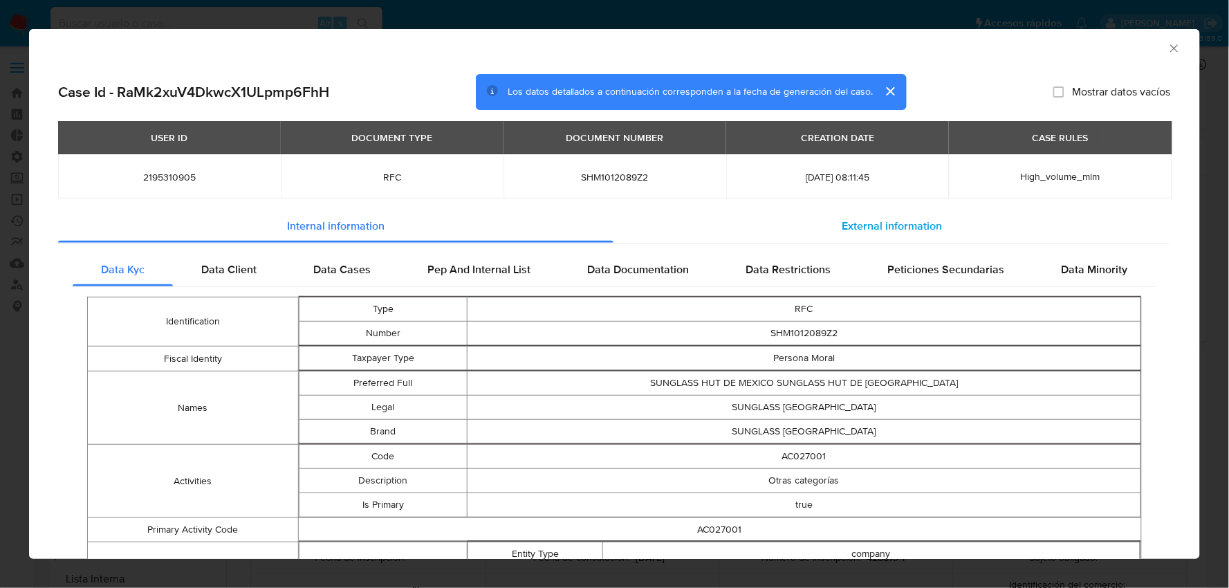  What do you see at coordinates (890, 91) in the screenshot?
I see `button: cerrar` at bounding box center [890, 91].